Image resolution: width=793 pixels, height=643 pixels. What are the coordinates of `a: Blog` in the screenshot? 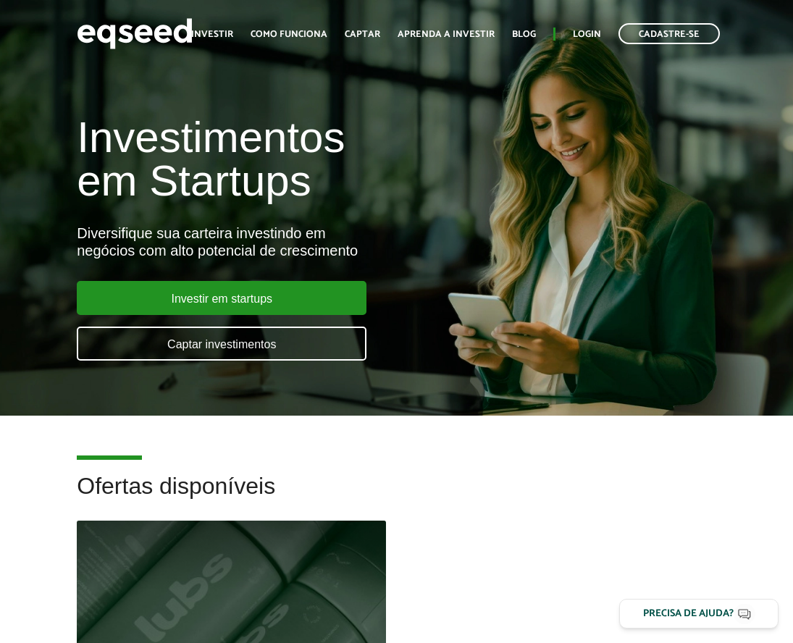 It's located at (523, 34).